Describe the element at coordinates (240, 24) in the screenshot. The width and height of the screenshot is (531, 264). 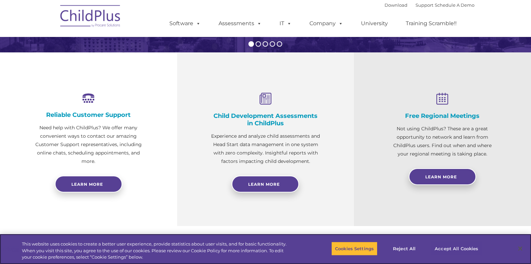
I see `a: Assessments` at that location.